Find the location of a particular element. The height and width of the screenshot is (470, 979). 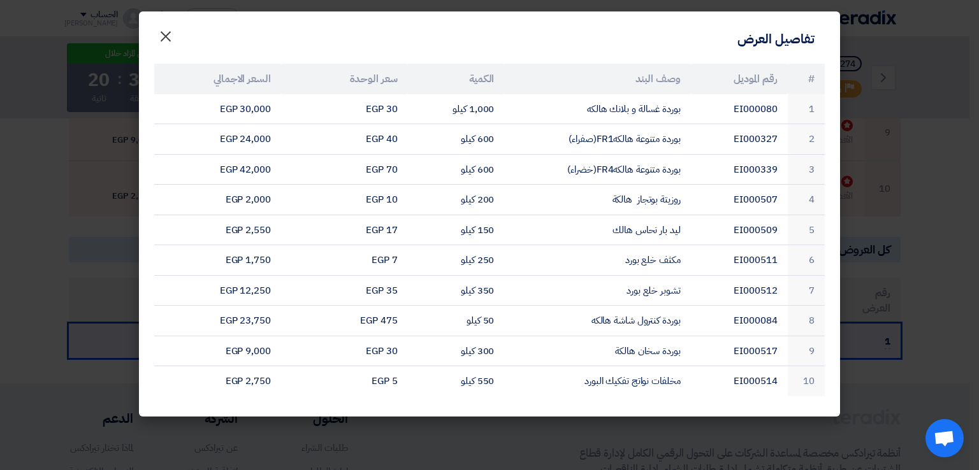

td: EI000507 is located at coordinates (739, 200).